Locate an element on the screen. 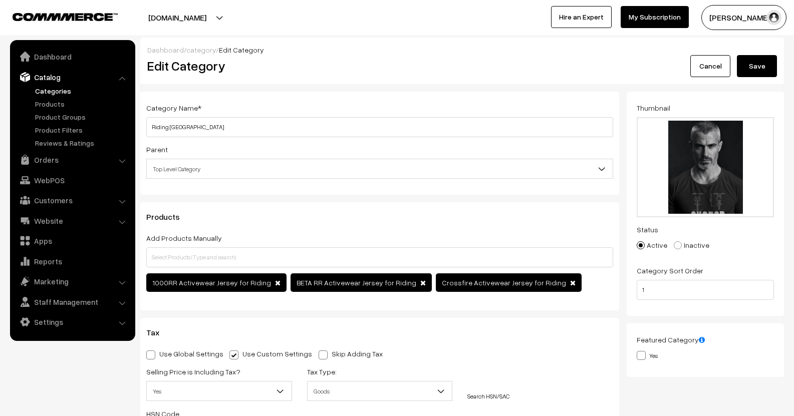  span: Products is located at coordinates (169, 217).